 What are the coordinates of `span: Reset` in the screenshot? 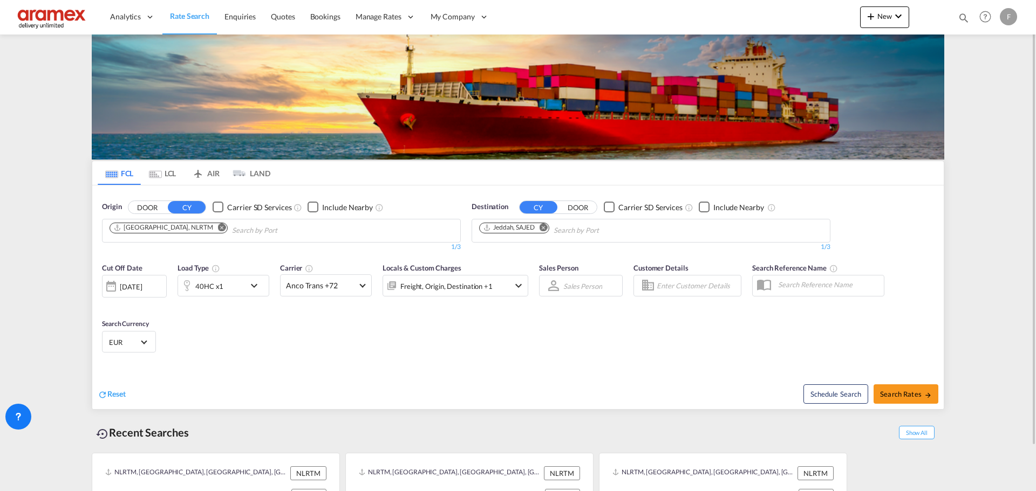 It's located at (117, 394).